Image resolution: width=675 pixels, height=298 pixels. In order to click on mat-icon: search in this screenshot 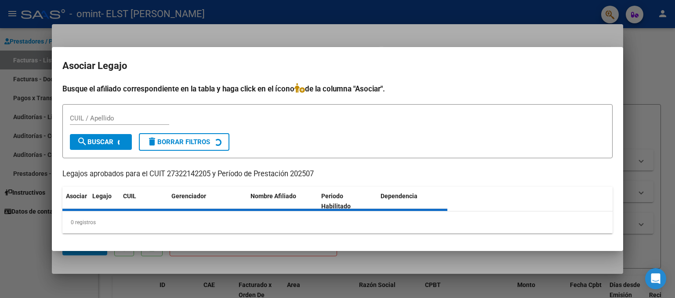, I will do `click(82, 142)`.